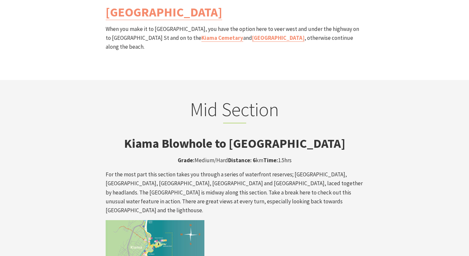  I want to click on p: Medium/Hard km 1.5hrs, so click(235, 160).